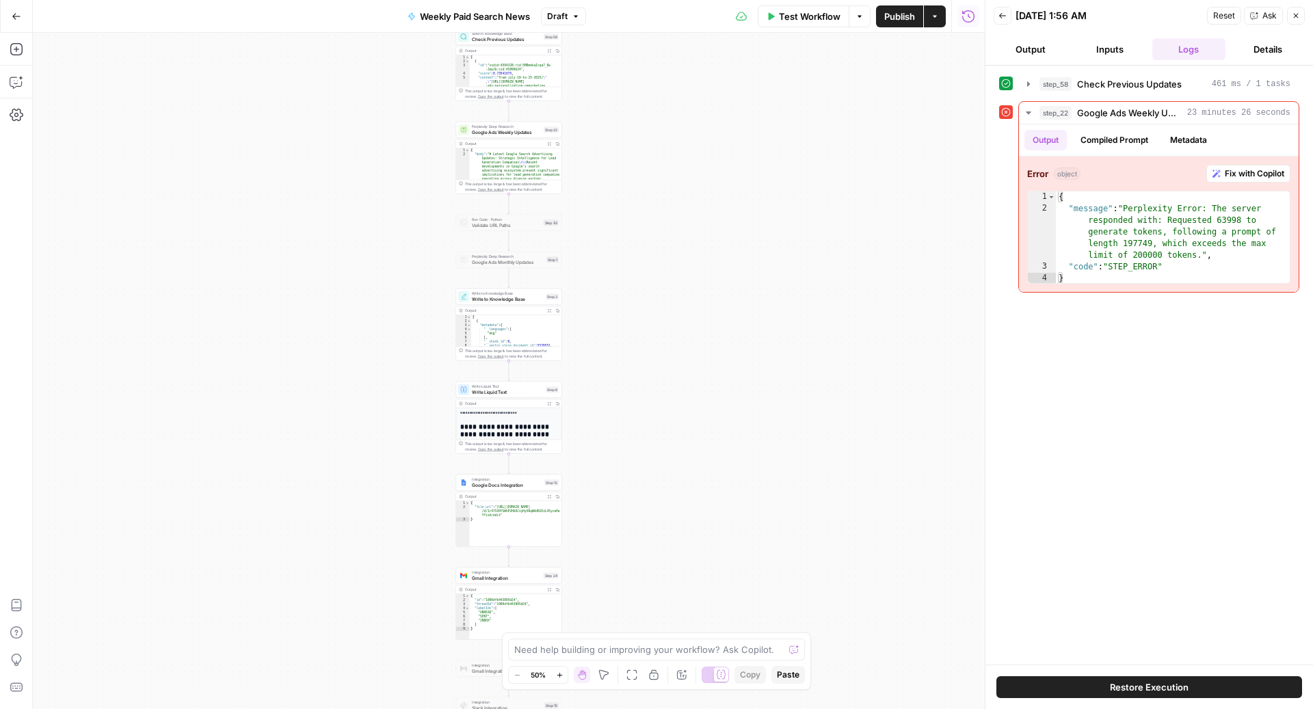  I want to click on span: Check Previous Updates, so click(1129, 84).